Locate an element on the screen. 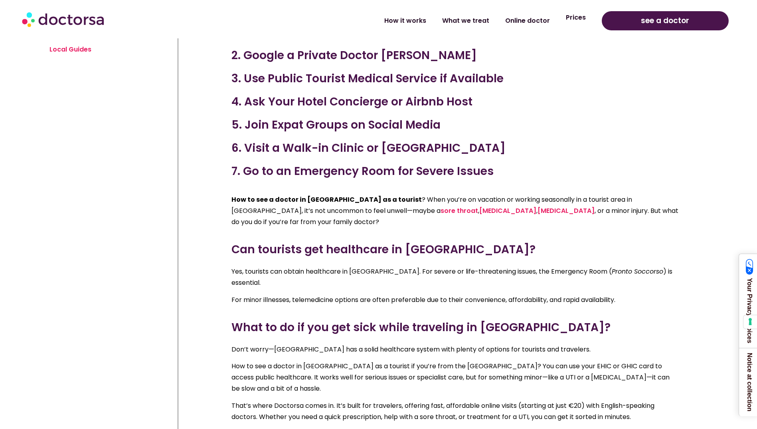 This screenshot has height=429, width=757. button: Your consent preferences for tracking technologies is located at coordinates (750, 322).